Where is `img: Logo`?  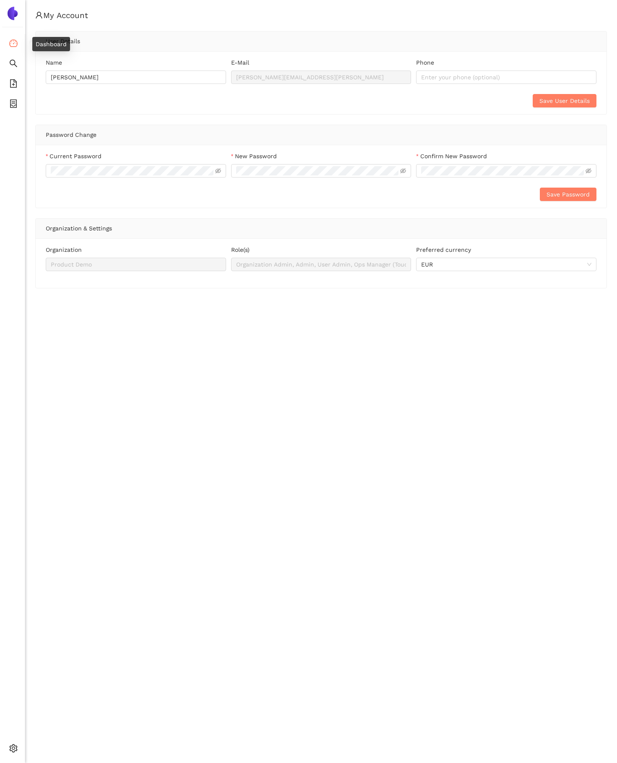
img: Logo is located at coordinates (13, 13).